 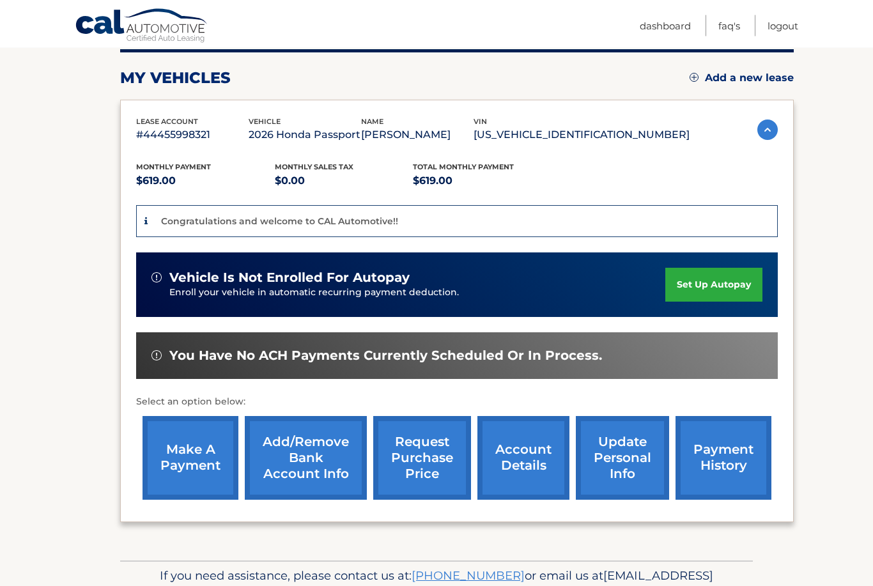 I want to click on p: 2026 Honda Passport, so click(x=305, y=136).